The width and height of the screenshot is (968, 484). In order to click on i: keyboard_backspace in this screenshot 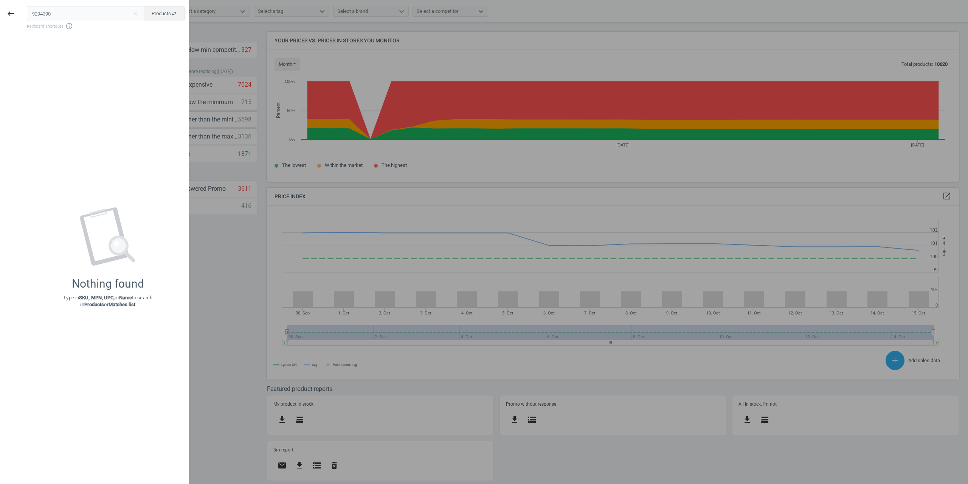, I will do `click(11, 14)`.